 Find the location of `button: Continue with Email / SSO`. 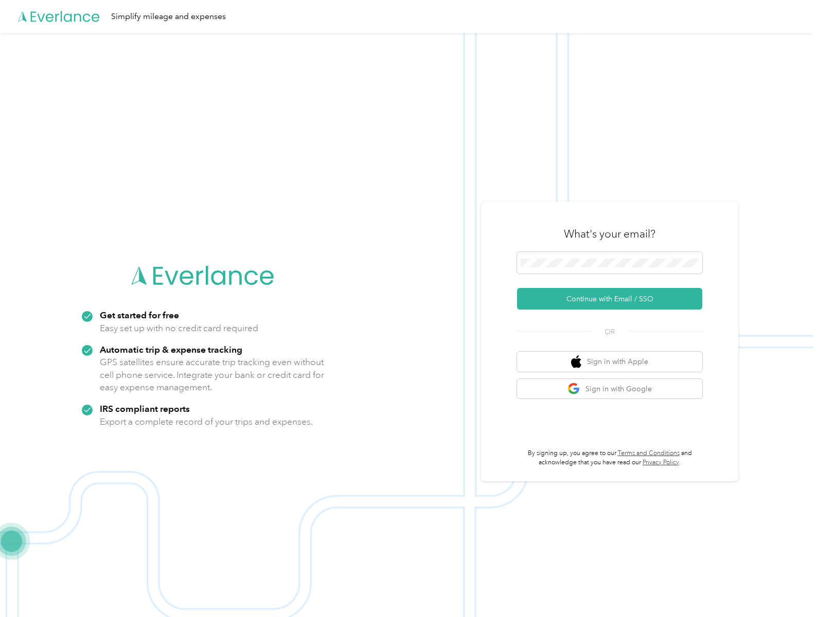

button: Continue with Email / SSO is located at coordinates (610, 299).